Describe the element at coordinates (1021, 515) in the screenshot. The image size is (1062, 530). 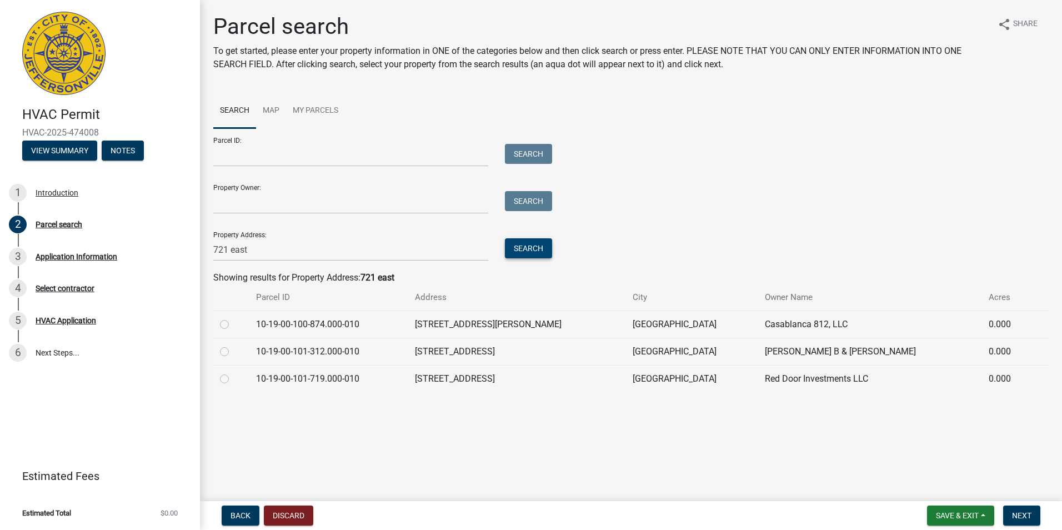
I see `span: Next` at that location.